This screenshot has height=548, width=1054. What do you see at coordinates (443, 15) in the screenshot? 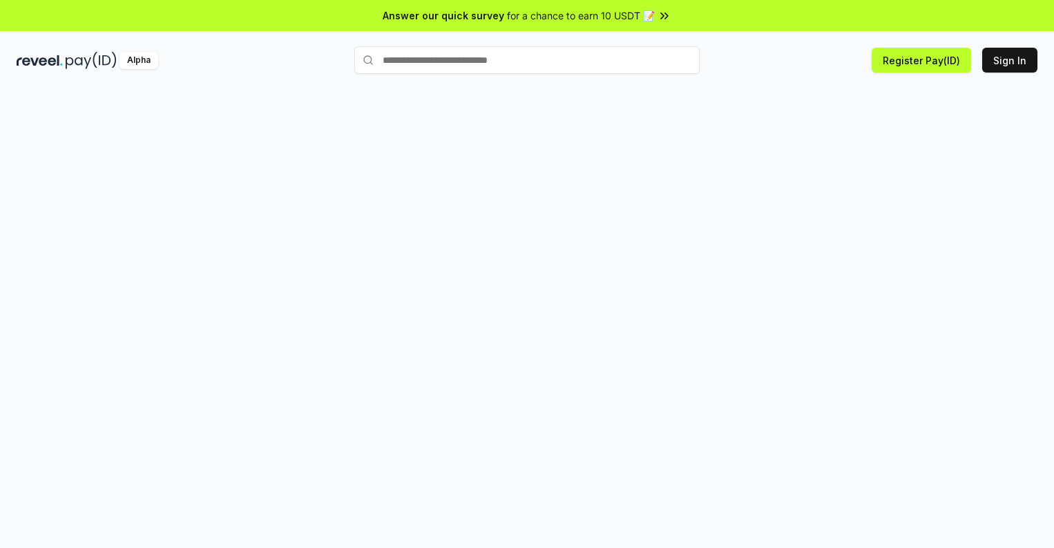
I see `span: Answer our quick survey` at bounding box center [443, 15].